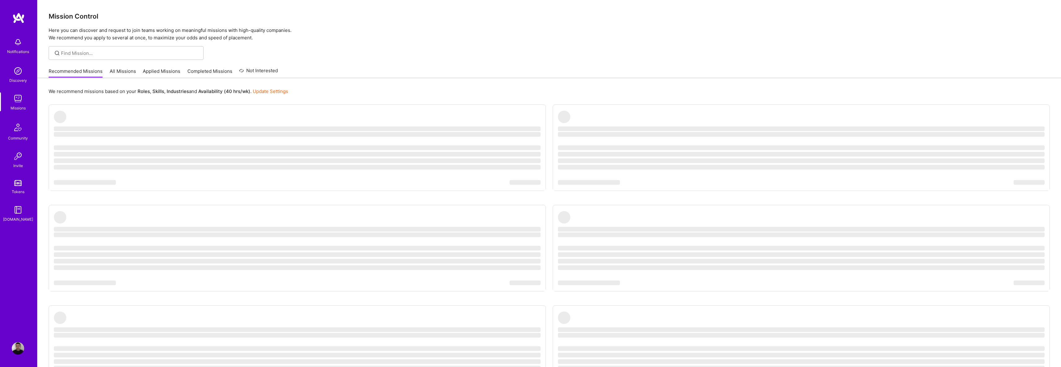 This screenshot has height=367, width=1061. Describe the element at coordinates (18, 127) in the screenshot. I see `img: Community` at that location.